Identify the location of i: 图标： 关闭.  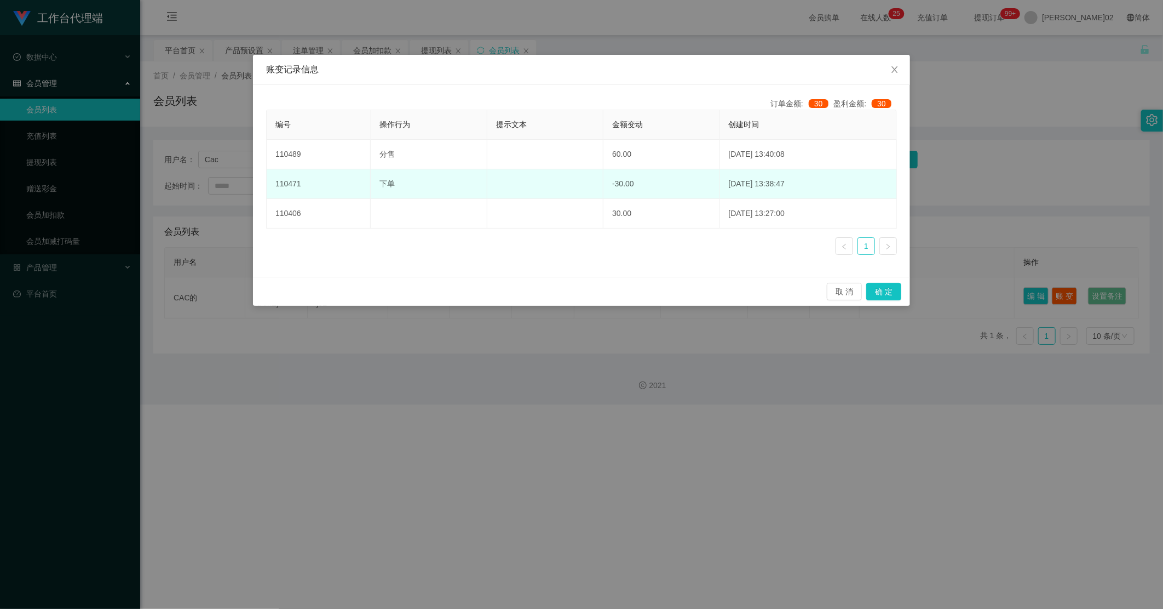
(895, 70).